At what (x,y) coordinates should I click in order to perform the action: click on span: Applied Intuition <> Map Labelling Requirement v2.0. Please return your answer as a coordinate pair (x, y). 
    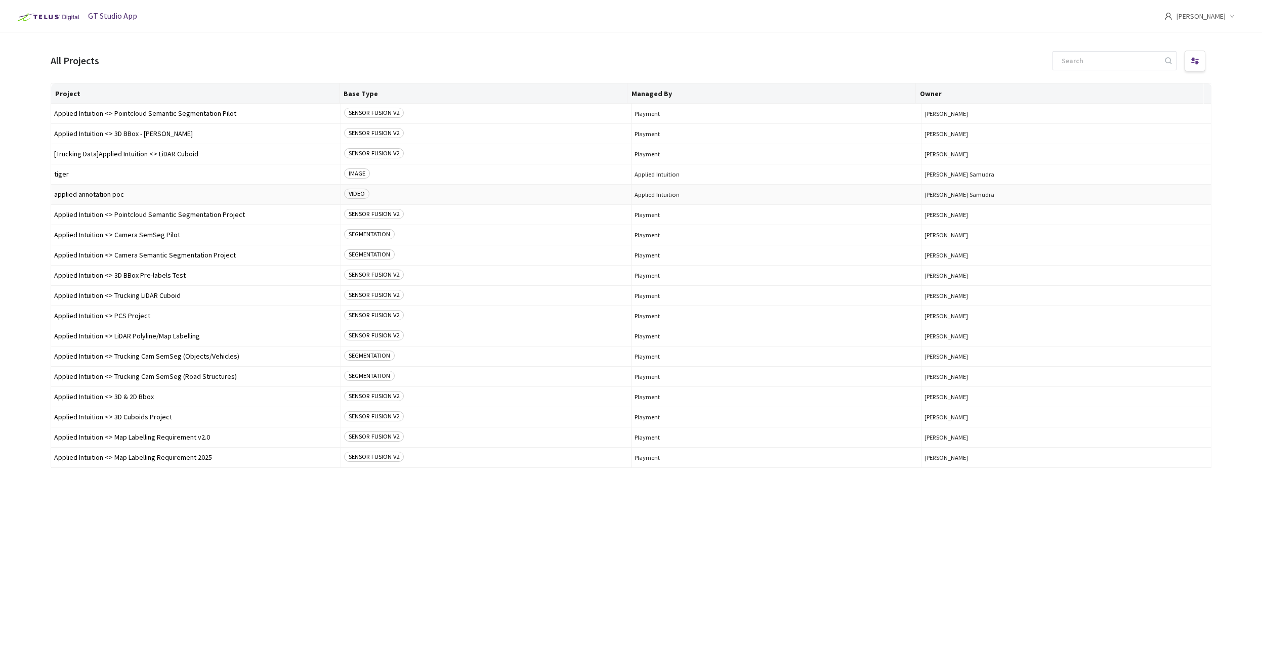
    Looking at the image, I should click on (196, 437).